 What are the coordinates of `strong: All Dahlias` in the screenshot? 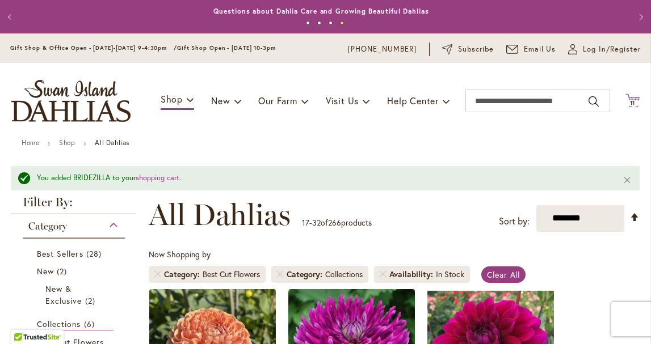 It's located at (112, 142).